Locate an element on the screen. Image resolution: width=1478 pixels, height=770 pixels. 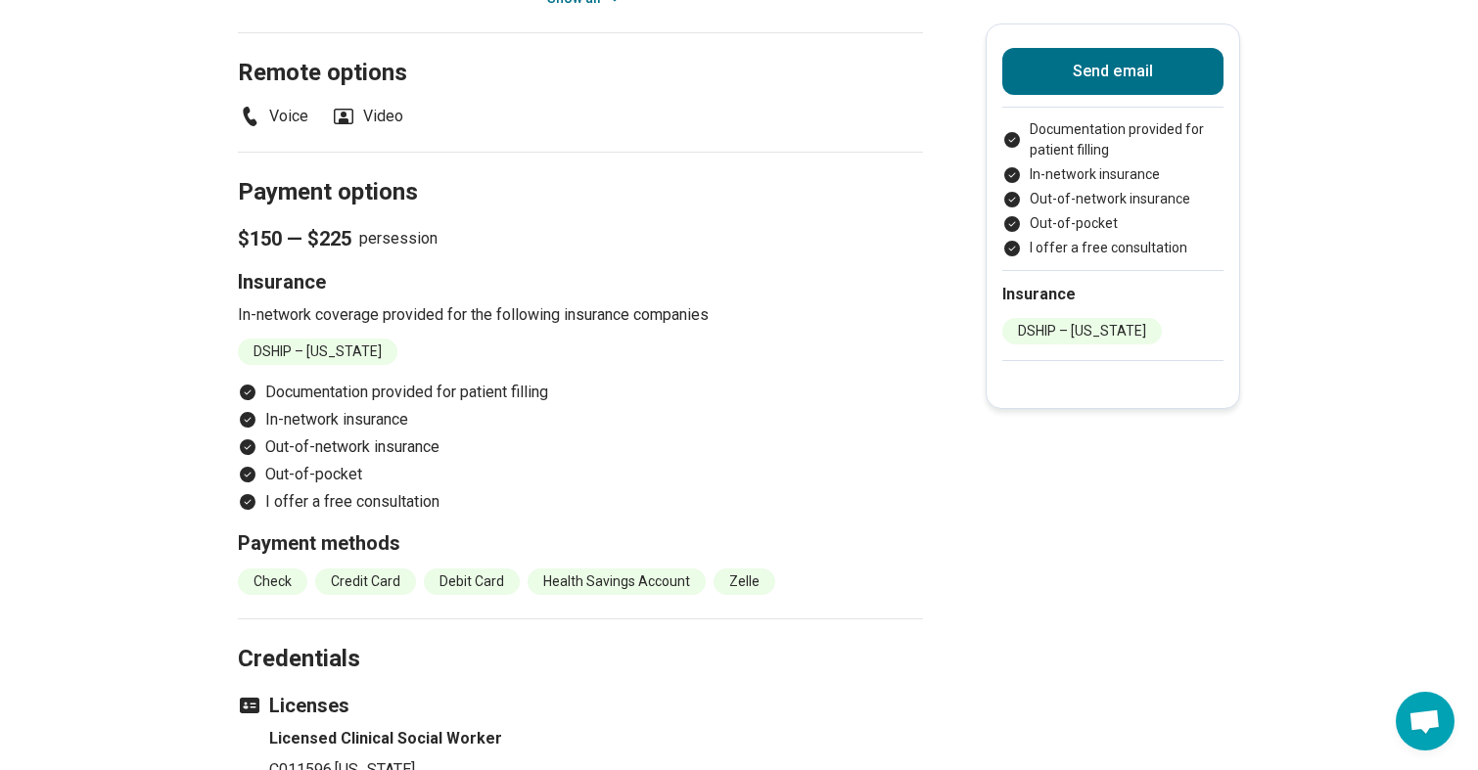
p: per session is located at coordinates (580, 239).